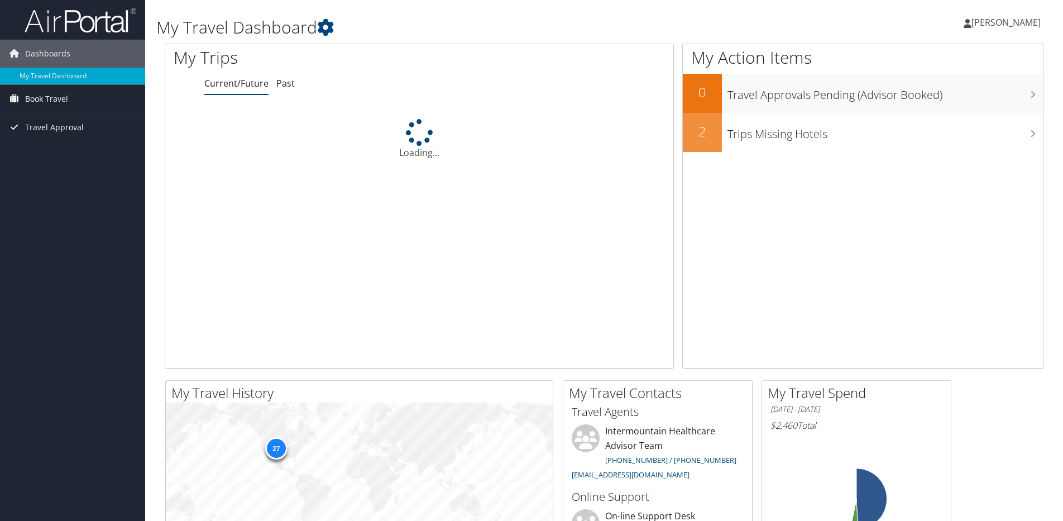  I want to click on li: Intermountain Healthcare Advisor Team, so click(658, 454).